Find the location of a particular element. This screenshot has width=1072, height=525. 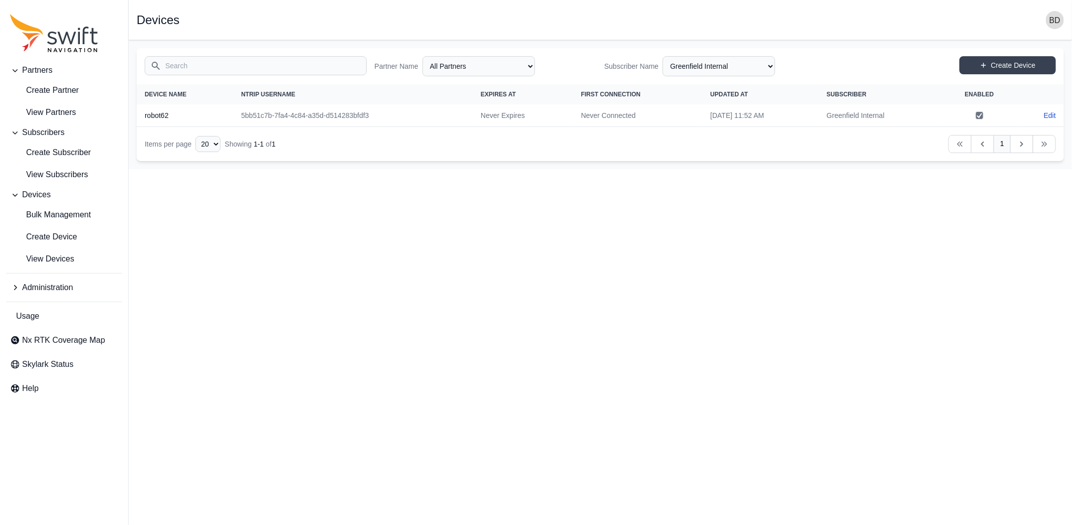

span: 1 is located at coordinates (274, 144).